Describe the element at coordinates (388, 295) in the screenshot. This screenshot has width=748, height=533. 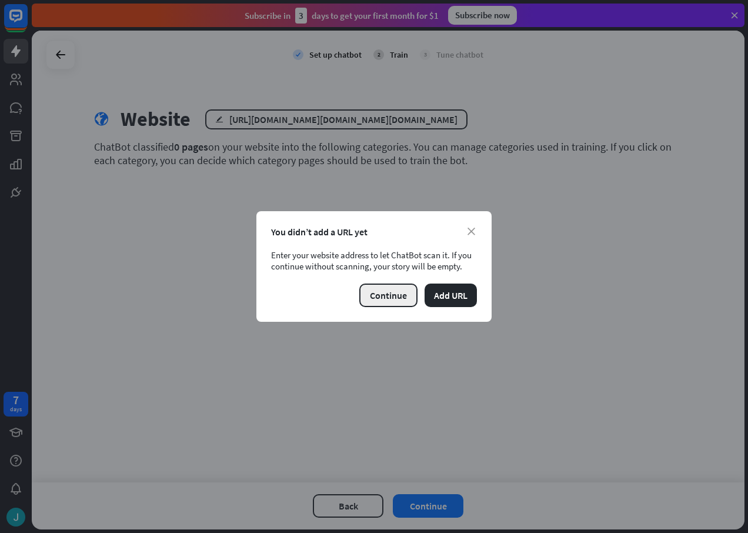
I see `button: Continue` at that location.